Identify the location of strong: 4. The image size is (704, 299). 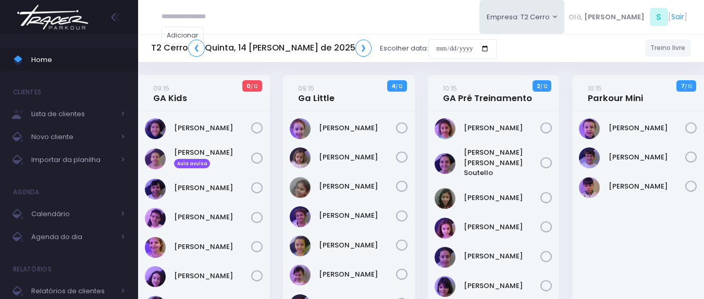
(394, 86).